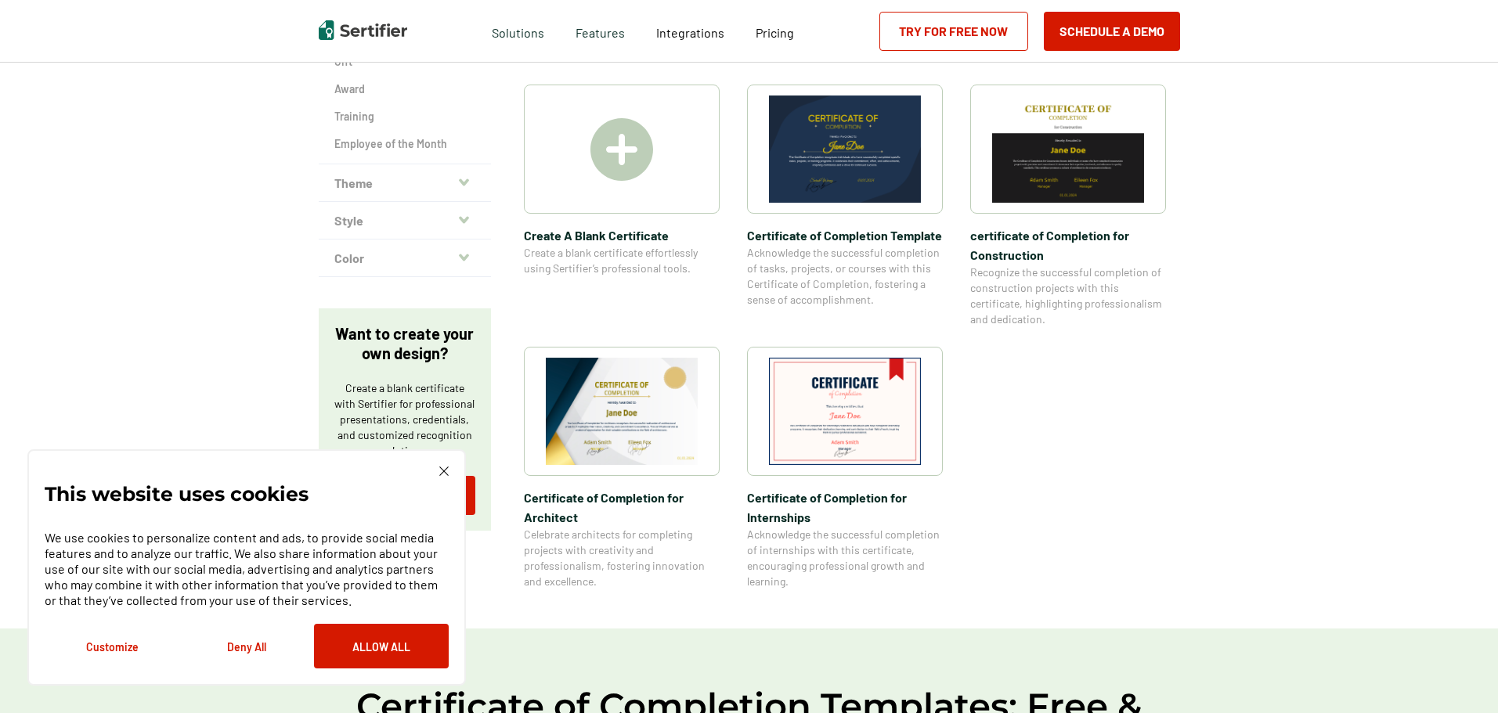  What do you see at coordinates (1068, 149) in the screenshot?
I see `img: certificate of Completion for Construction` at bounding box center [1068, 149].